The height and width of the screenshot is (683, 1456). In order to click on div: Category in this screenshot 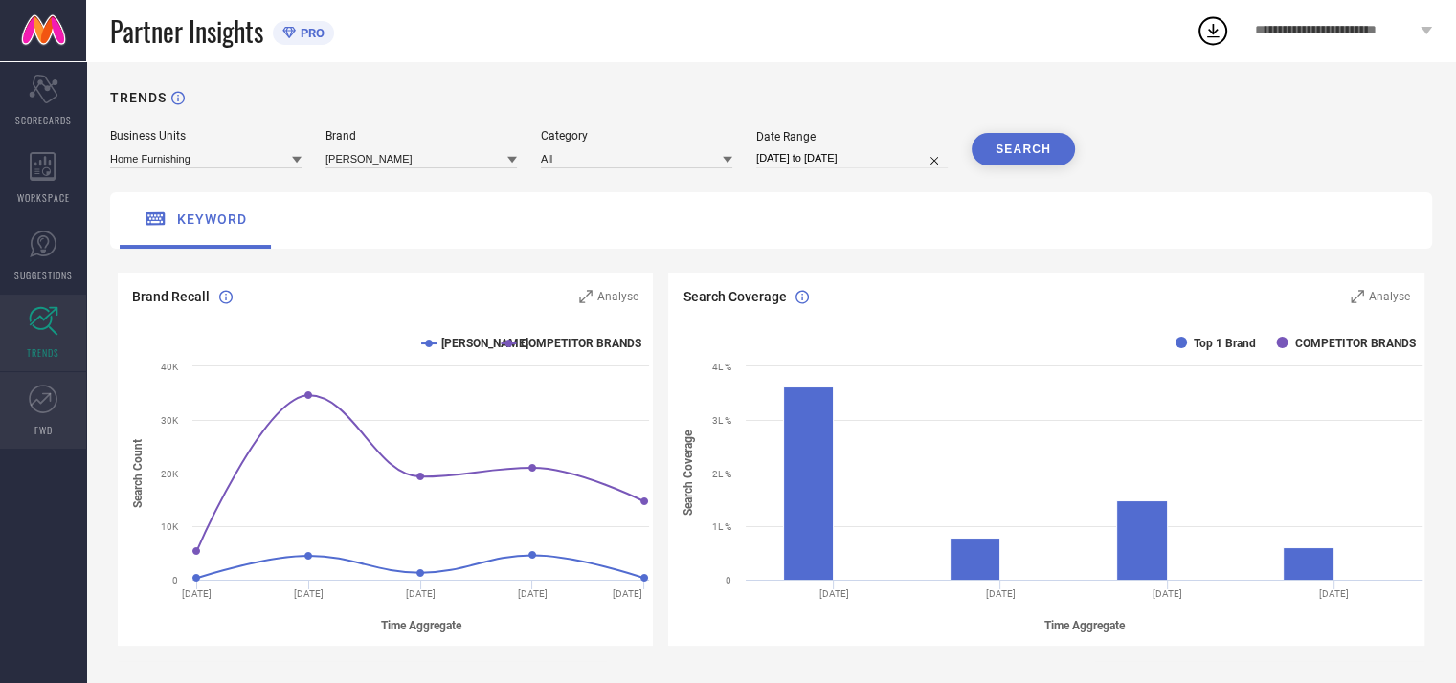, I will do `click(636, 136)`.